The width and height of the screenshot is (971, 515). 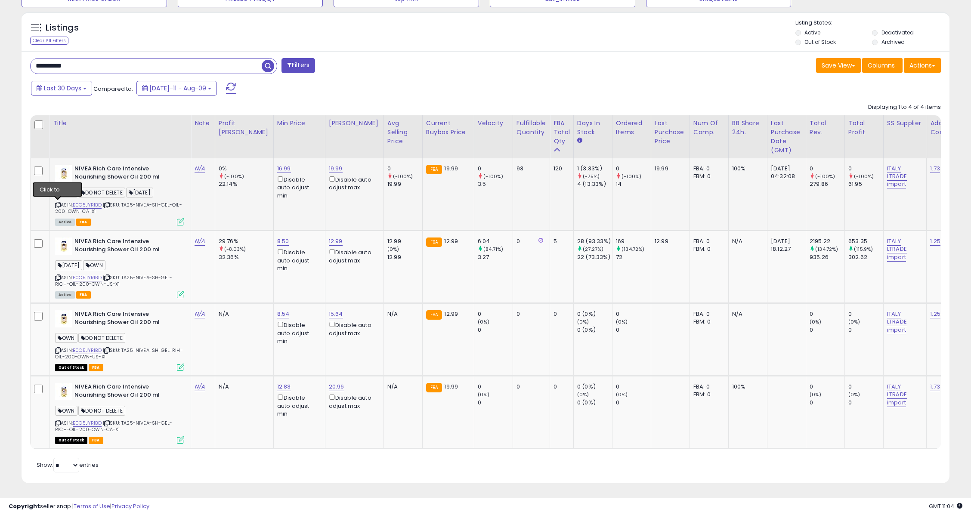 What do you see at coordinates (562, 132) in the screenshot?
I see `div: FBA Total Qty` at bounding box center [562, 132].